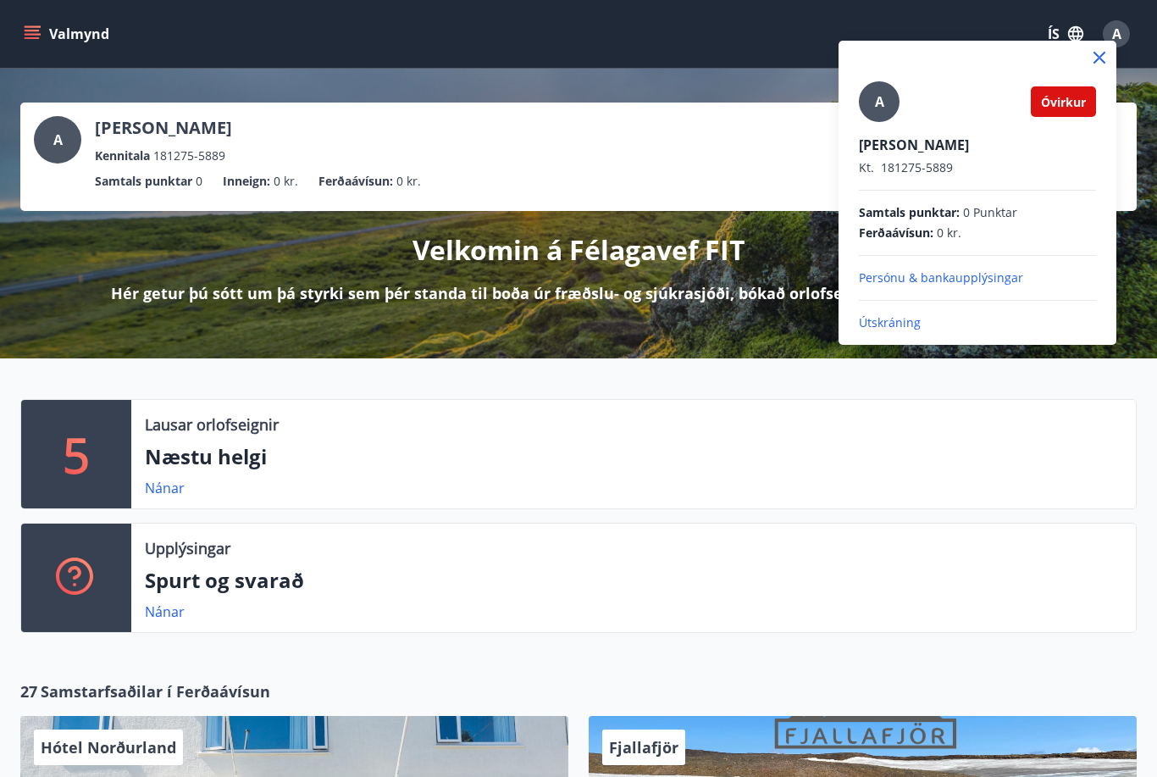  I want to click on span: A, so click(879, 102).